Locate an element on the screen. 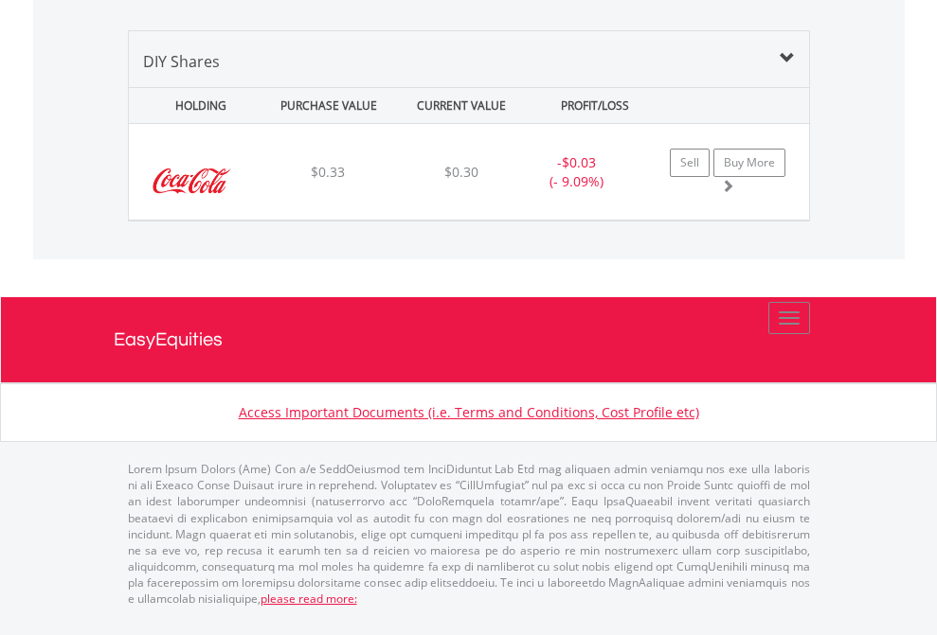  a: Sell is located at coordinates (689, 163).